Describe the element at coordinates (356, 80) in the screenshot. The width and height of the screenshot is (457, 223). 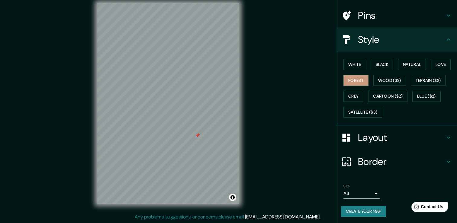
I see `button: Forest` at that location.